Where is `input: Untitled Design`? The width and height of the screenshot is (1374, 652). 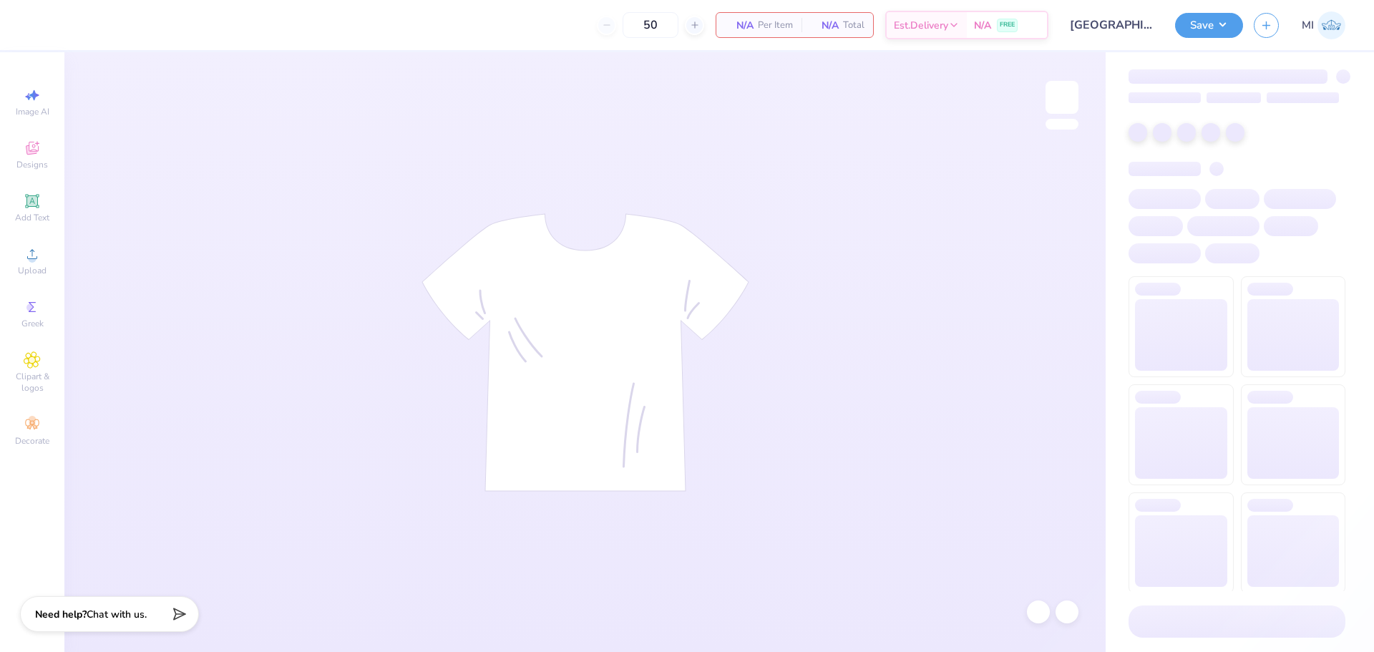
input: Untitled Design is located at coordinates (1112, 25).